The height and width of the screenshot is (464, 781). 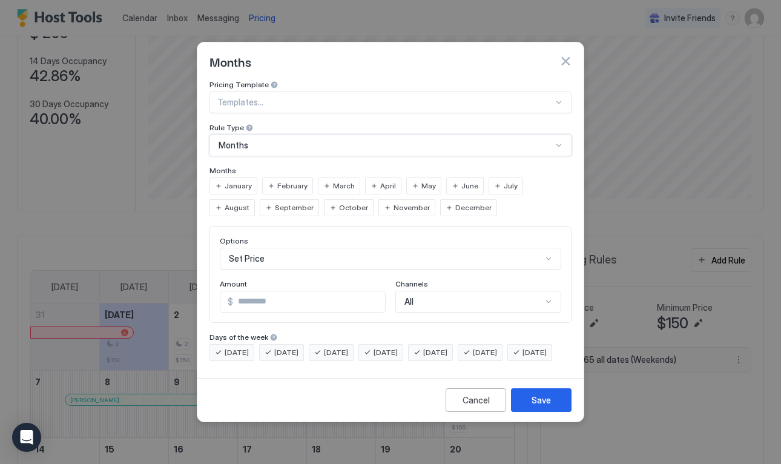 I want to click on span: October, so click(x=354, y=208).